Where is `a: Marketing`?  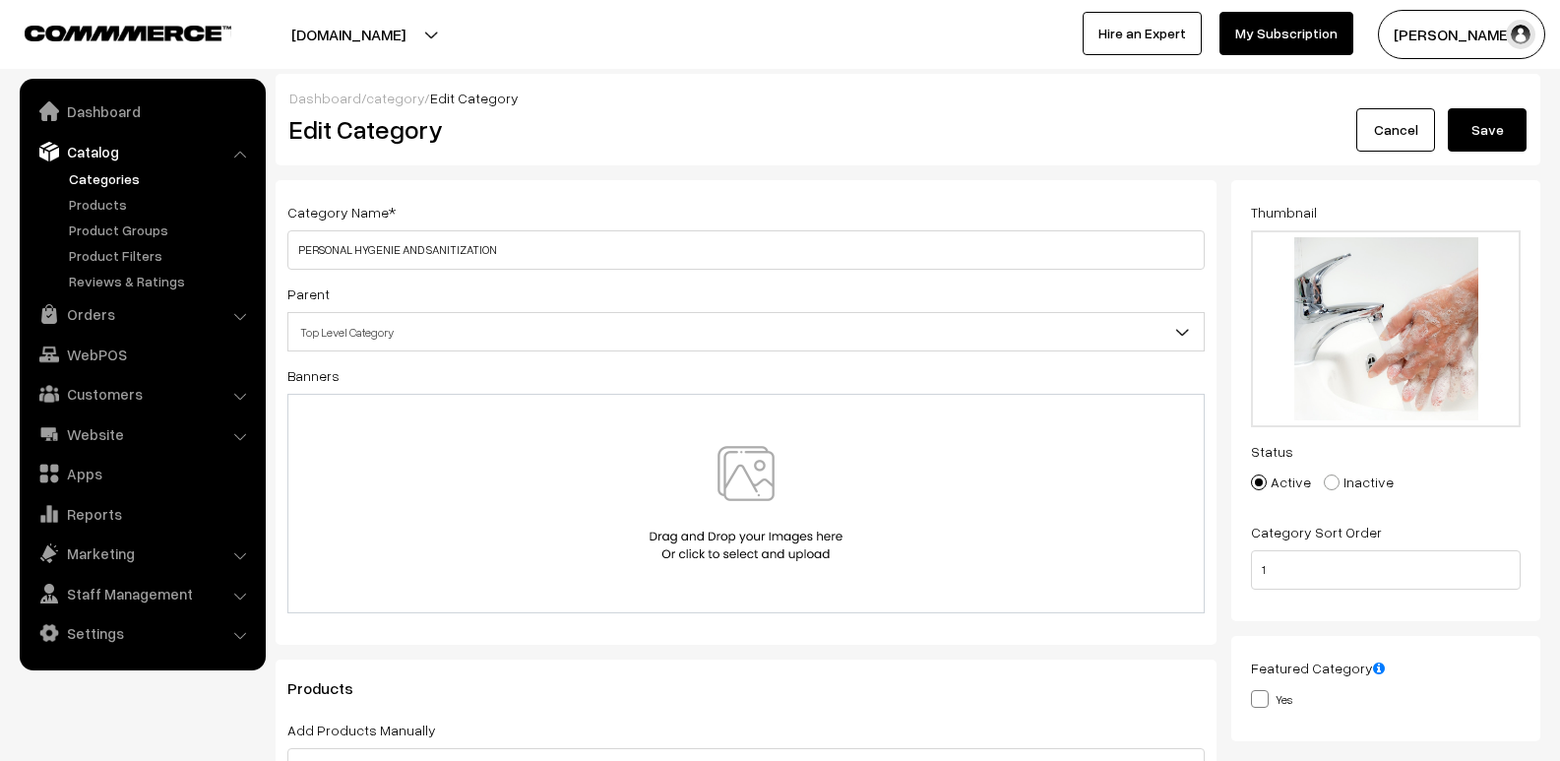
a: Marketing is located at coordinates (142, 553).